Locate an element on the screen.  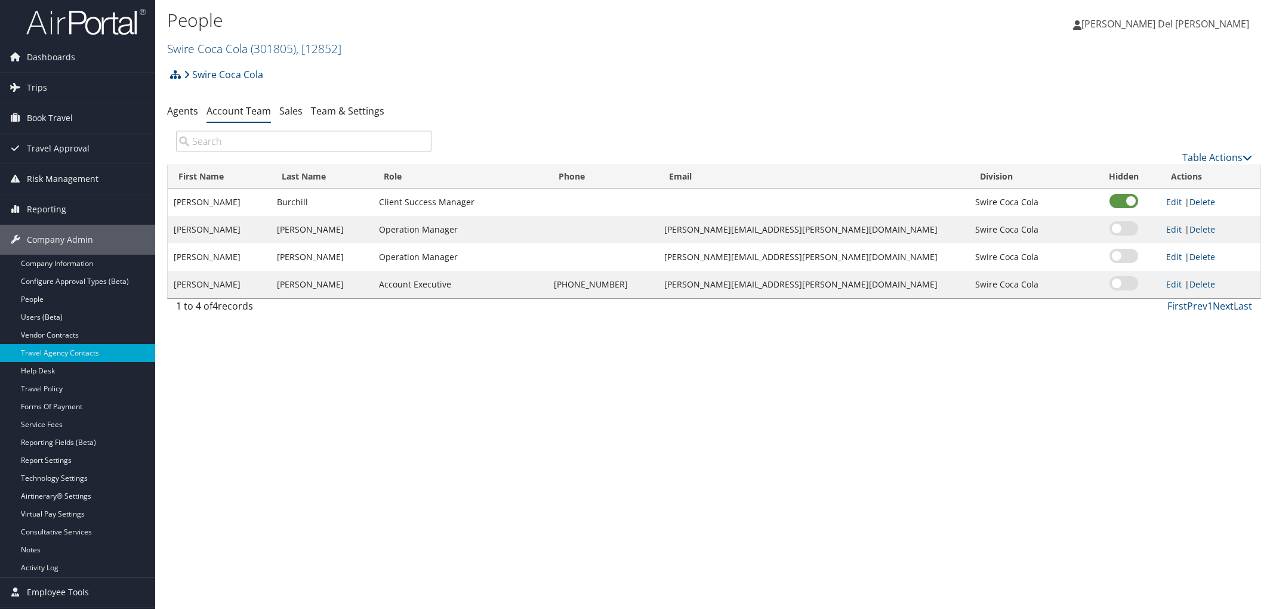
a: Next is located at coordinates (1223, 306).